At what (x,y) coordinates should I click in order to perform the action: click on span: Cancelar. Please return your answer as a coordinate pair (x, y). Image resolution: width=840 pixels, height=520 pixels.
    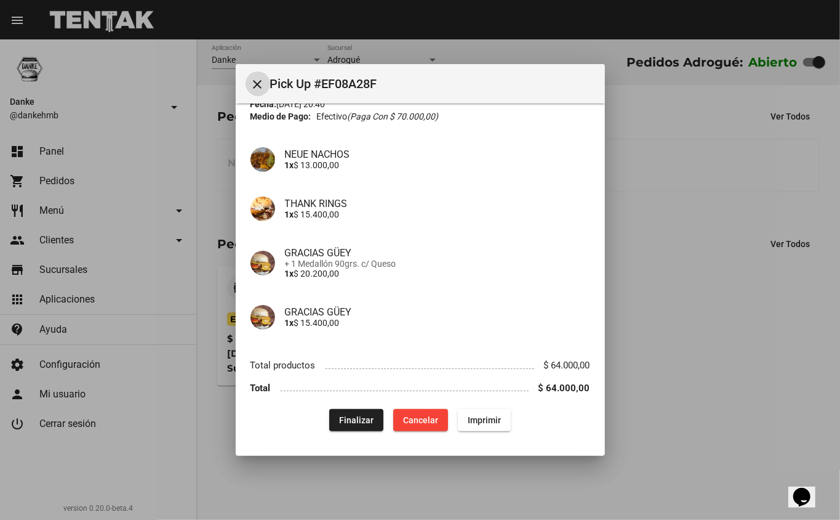
    Looking at the image, I should click on (420, 420).